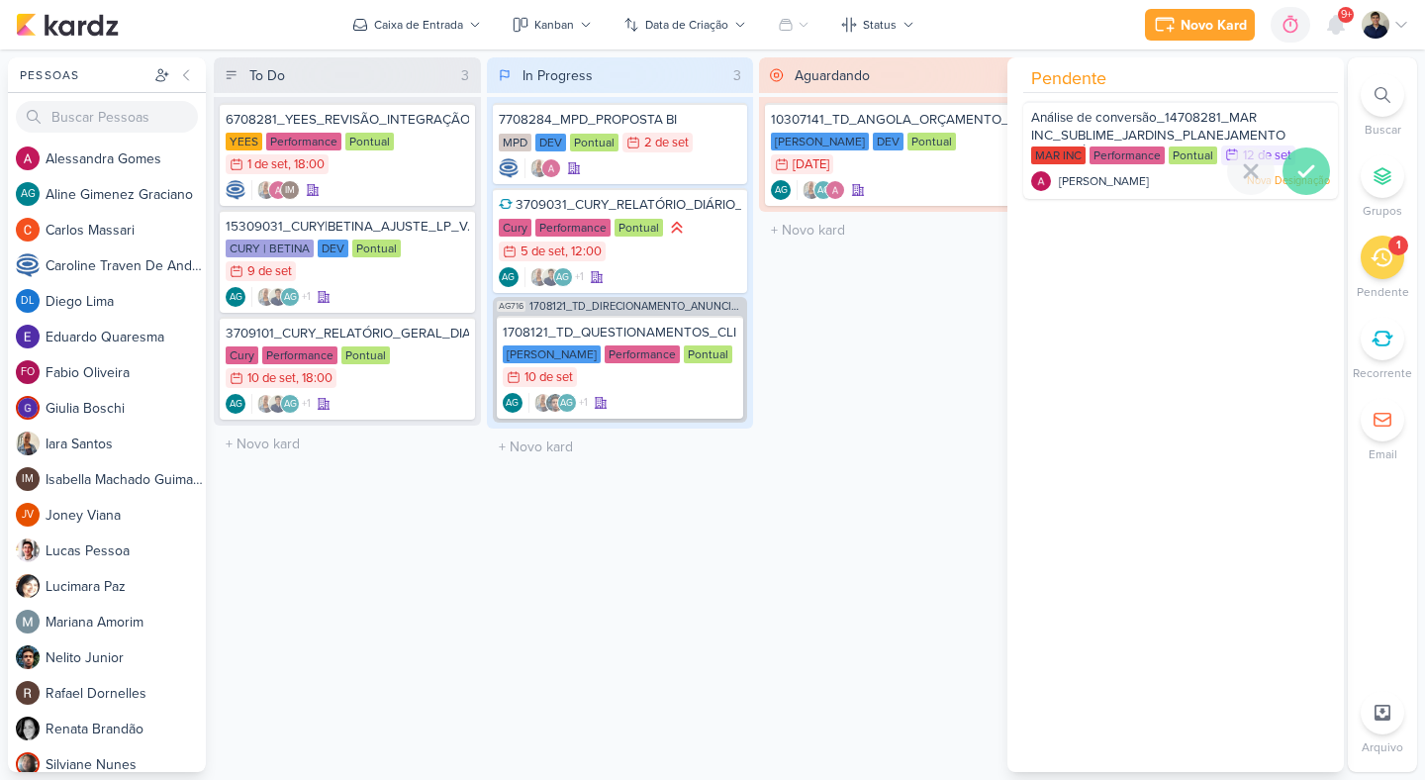  What do you see at coordinates (1058, 155) in the screenshot?
I see `div: MAR INC` at bounding box center [1058, 155].